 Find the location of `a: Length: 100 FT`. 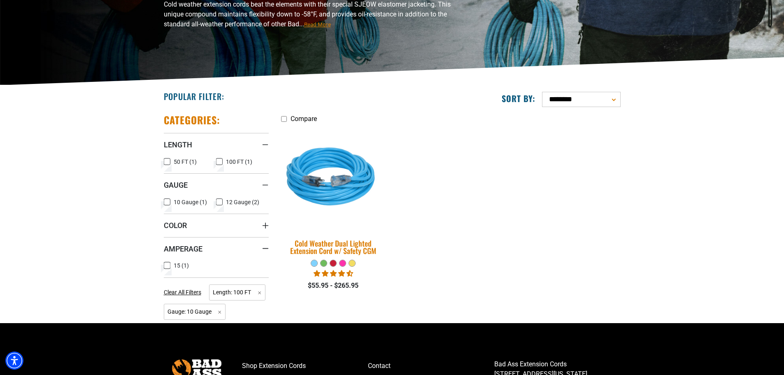

a: Length: 100 FT is located at coordinates (237, 292).